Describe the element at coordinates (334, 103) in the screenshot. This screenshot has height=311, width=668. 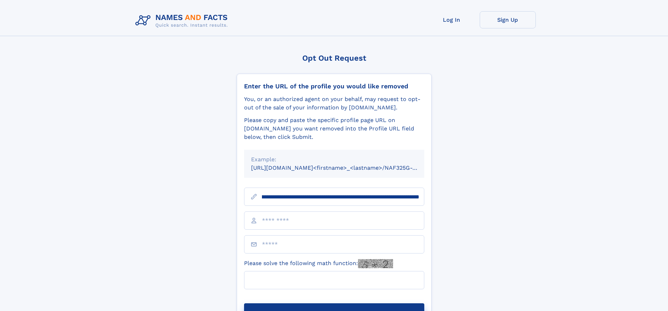
I see `div: You, or an authorized agent on your behalf, may request to opt-out of the sale of your informatio...` at that location.